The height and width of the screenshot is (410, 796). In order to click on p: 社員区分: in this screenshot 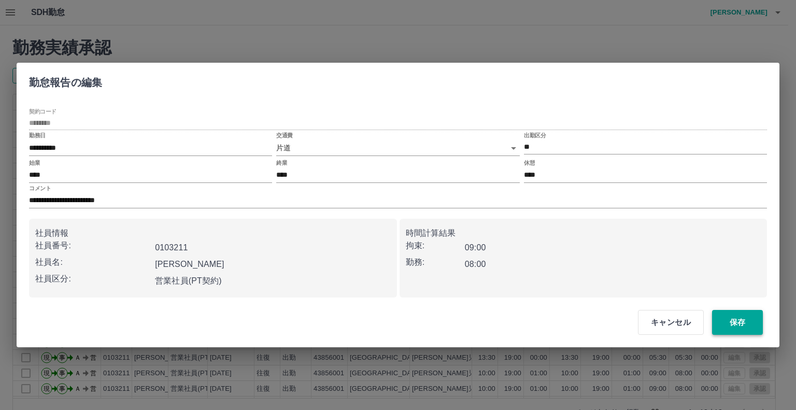, I will do `click(93, 279)`.